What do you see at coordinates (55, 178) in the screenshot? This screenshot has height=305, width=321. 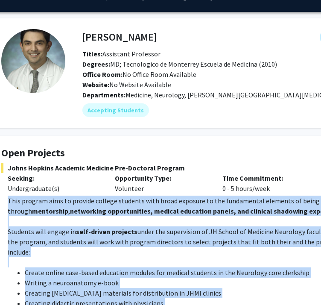 I see `p: Seeking:` at bounding box center [55, 178].